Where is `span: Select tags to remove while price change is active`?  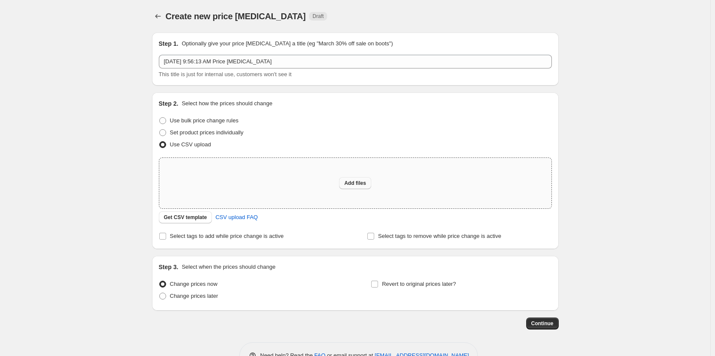 span: Select tags to remove while price change is active is located at coordinates (440, 236).